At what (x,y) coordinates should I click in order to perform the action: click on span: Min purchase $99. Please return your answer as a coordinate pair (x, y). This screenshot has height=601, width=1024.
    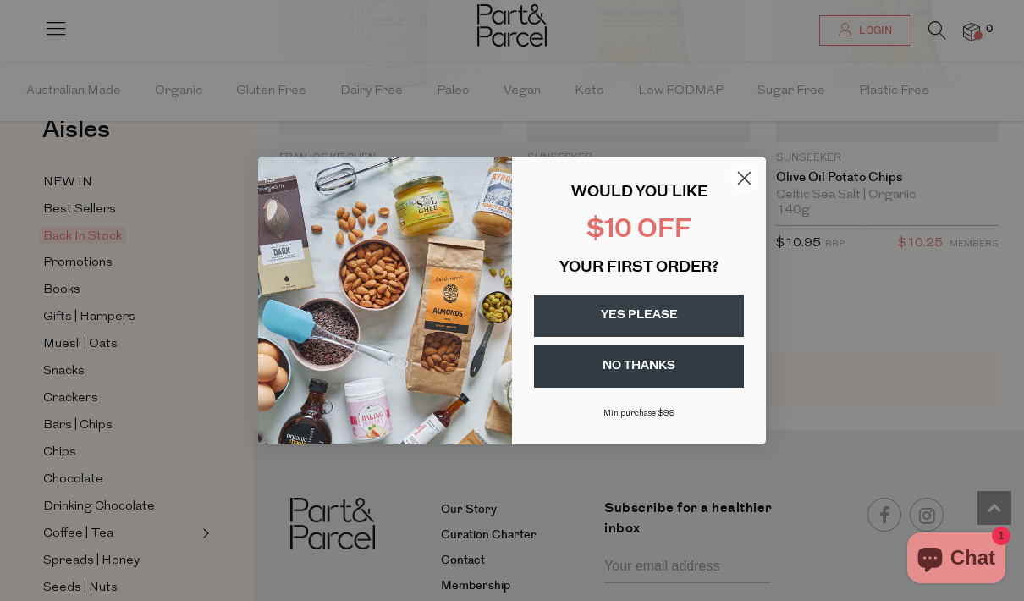
    Looking at the image, I should click on (639, 413).